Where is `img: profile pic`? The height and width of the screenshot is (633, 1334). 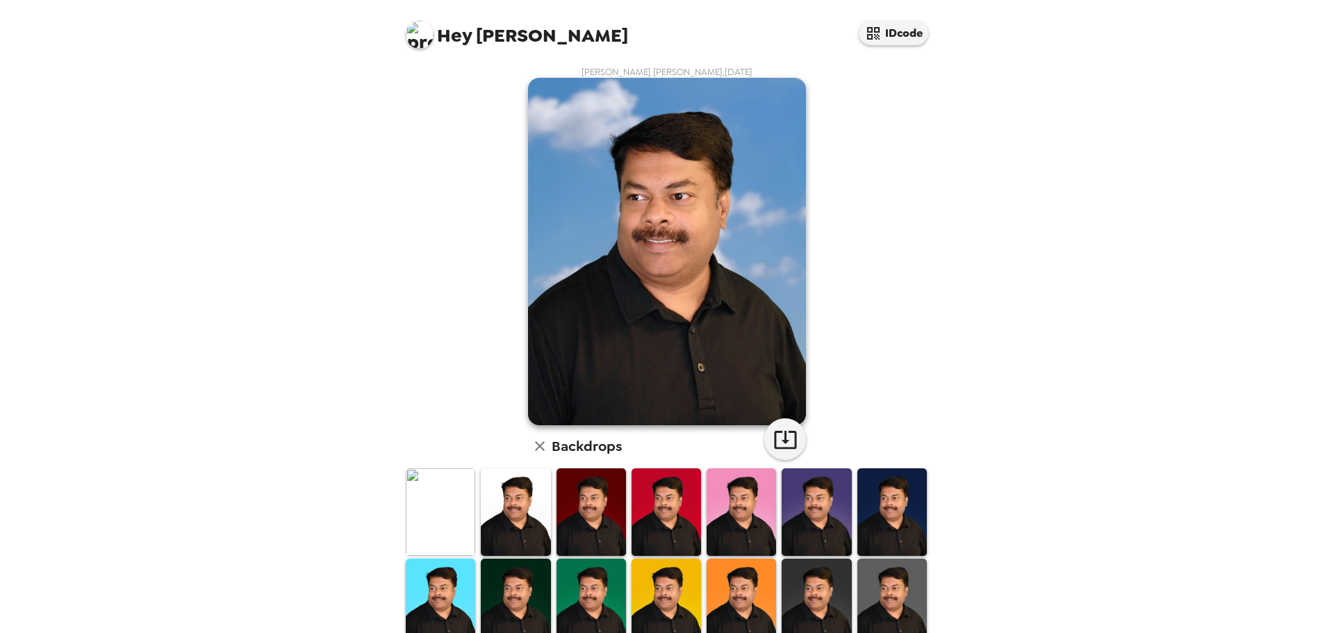
img: profile pic is located at coordinates (420, 35).